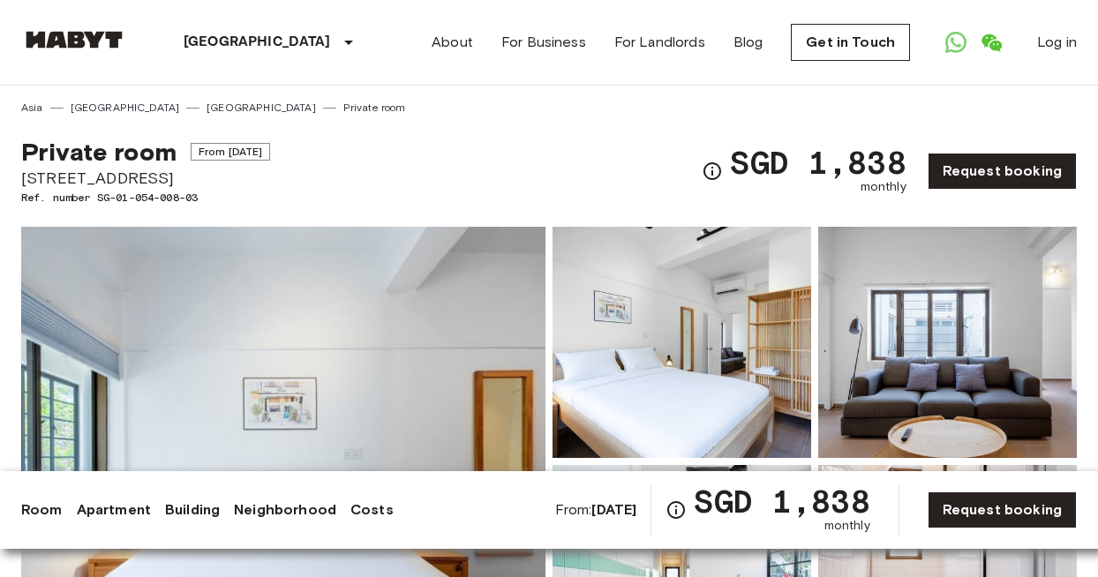 The width and height of the screenshot is (1098, 577). I want to click on a: For Landlords, so click(659, 42).